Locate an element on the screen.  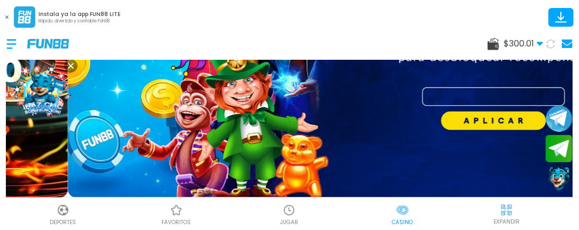
img: Image Link is located at coordinates (43, 91).